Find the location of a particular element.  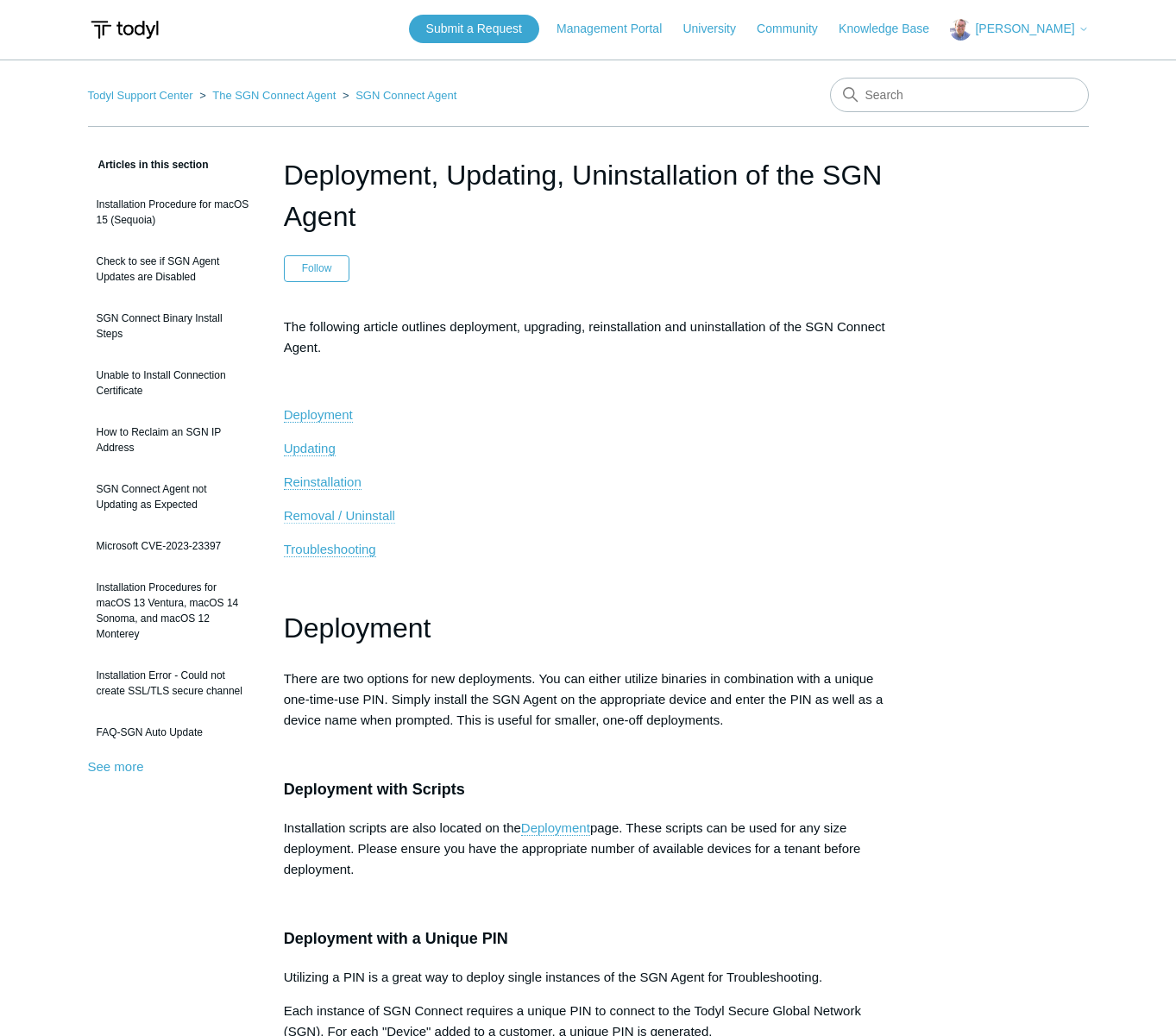

img: Todyl Support Center Help Center home page is located at coordinates (124, 30).